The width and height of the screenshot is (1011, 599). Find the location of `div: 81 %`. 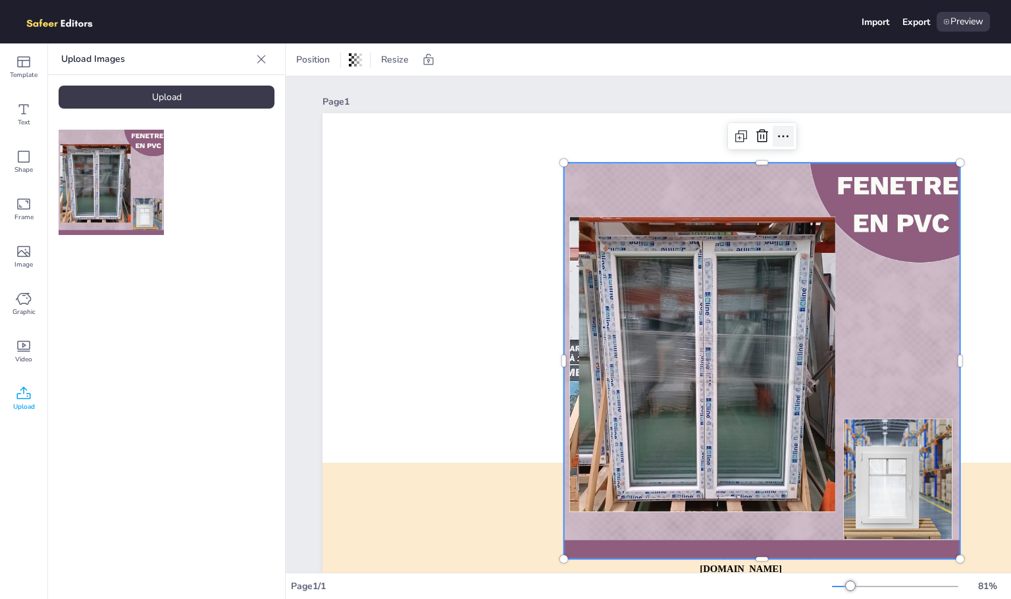

div: 81 % is located at coordinates (987, 586).